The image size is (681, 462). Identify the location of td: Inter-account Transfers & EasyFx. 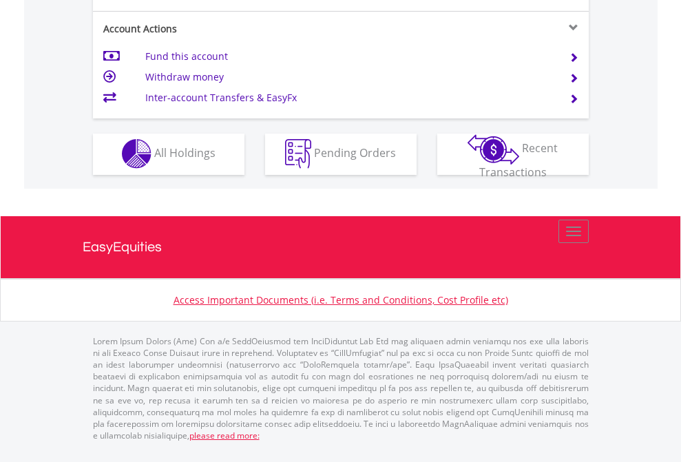
(349, 98).